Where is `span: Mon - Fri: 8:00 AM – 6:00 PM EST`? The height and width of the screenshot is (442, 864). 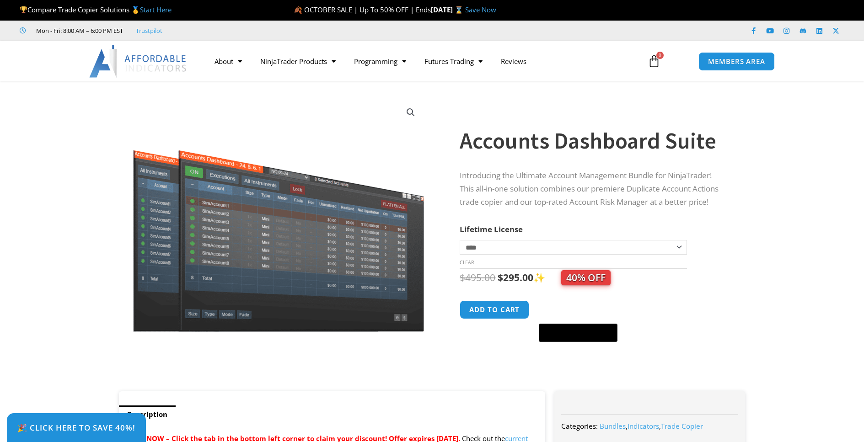
span: Mon - Fri: 8:00 AM – 6:00 PM EST is located at coordinates (78, 31).